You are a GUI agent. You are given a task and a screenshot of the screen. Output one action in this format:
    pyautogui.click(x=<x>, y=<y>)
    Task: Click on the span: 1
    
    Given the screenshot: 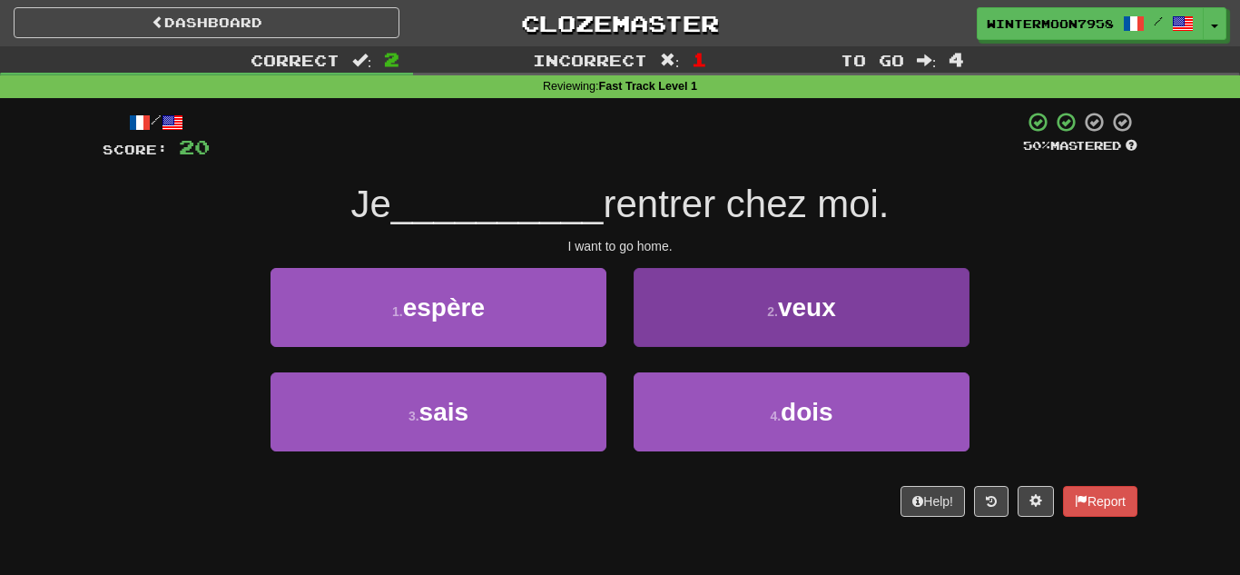 What is the action you would take?
    pyautogui.click(x=699, y=59)
    